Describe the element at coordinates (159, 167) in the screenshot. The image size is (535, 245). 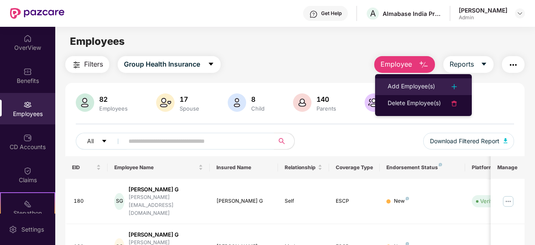
I see `th: Employee Name` at that location.